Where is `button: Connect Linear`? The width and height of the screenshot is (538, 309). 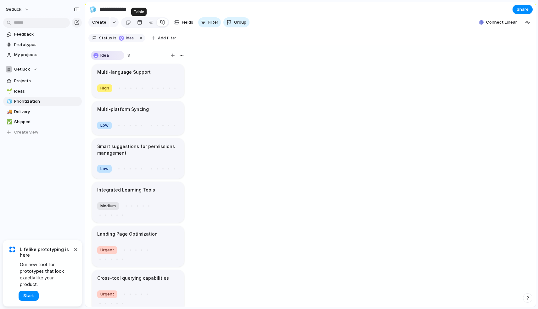
button: Connect Linear is located at coordinates (498, 22).